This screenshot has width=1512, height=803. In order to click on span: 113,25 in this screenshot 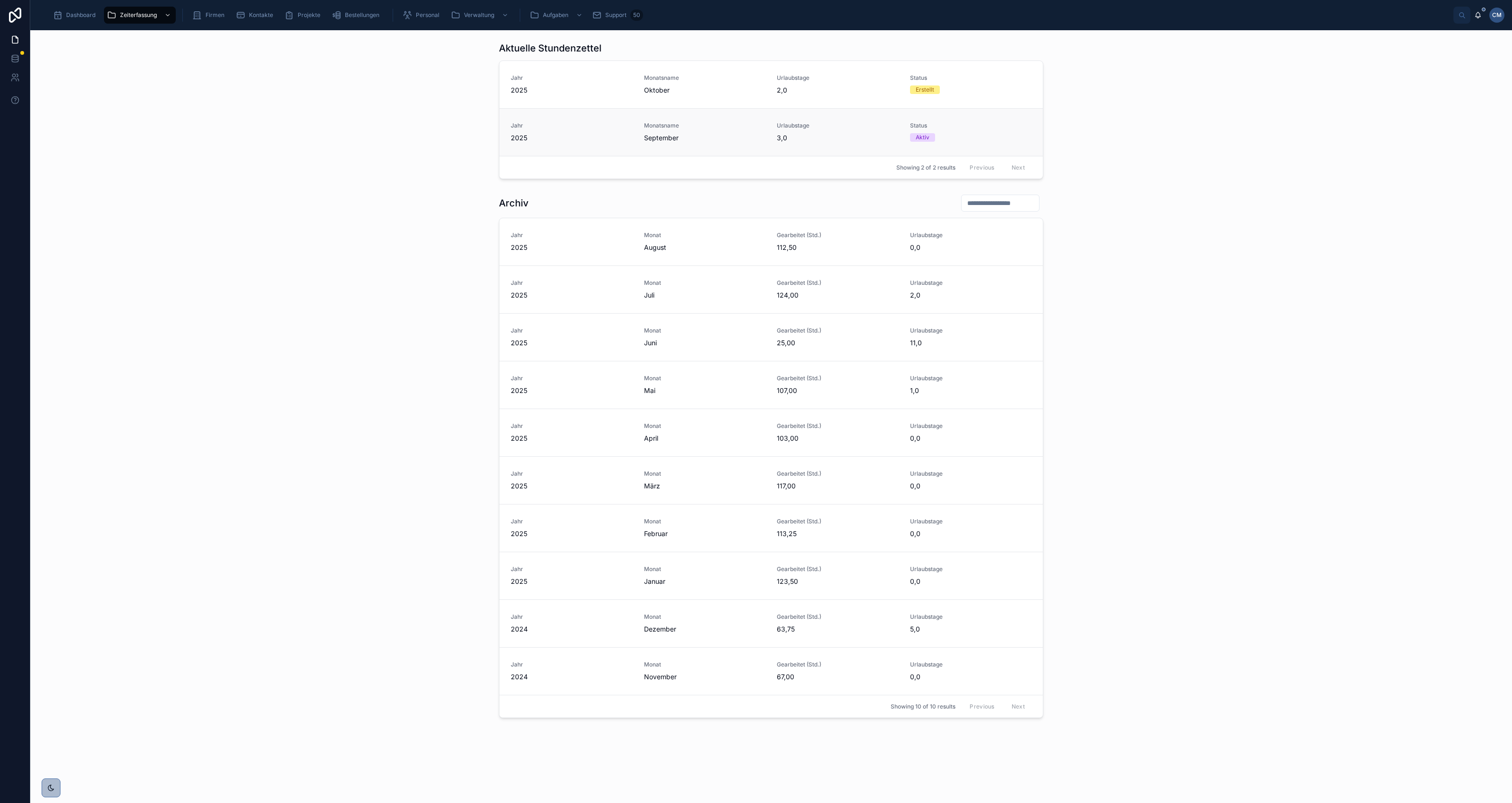, I will do `click(837, 533)`.